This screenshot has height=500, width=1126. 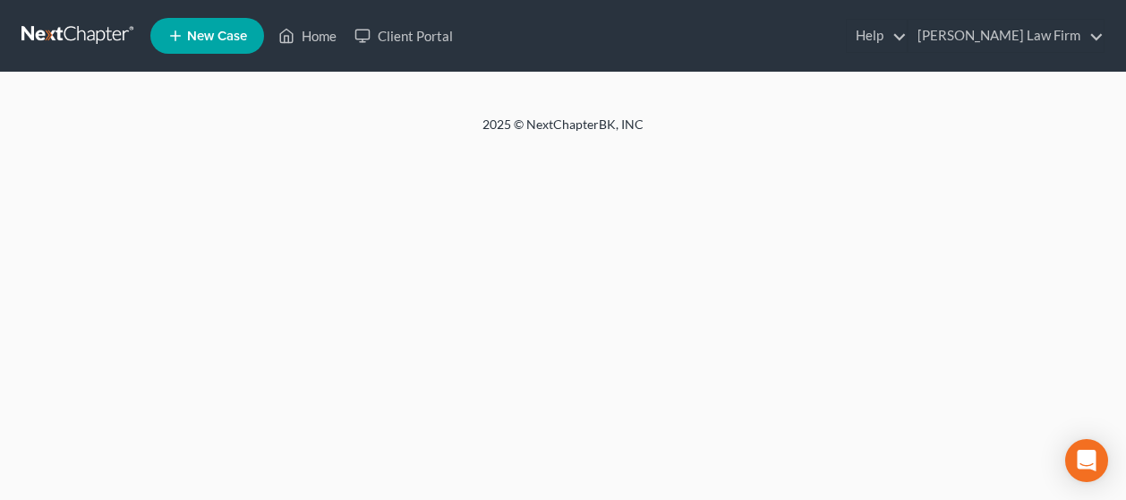 I want to click on new-legal-case-button: New Case, so click(x=207, y=36).